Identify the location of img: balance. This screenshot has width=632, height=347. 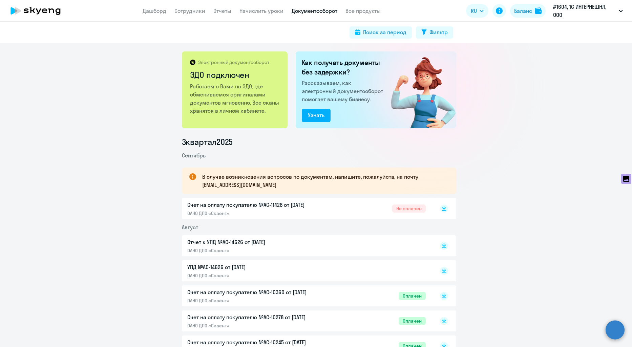
(538, 11).